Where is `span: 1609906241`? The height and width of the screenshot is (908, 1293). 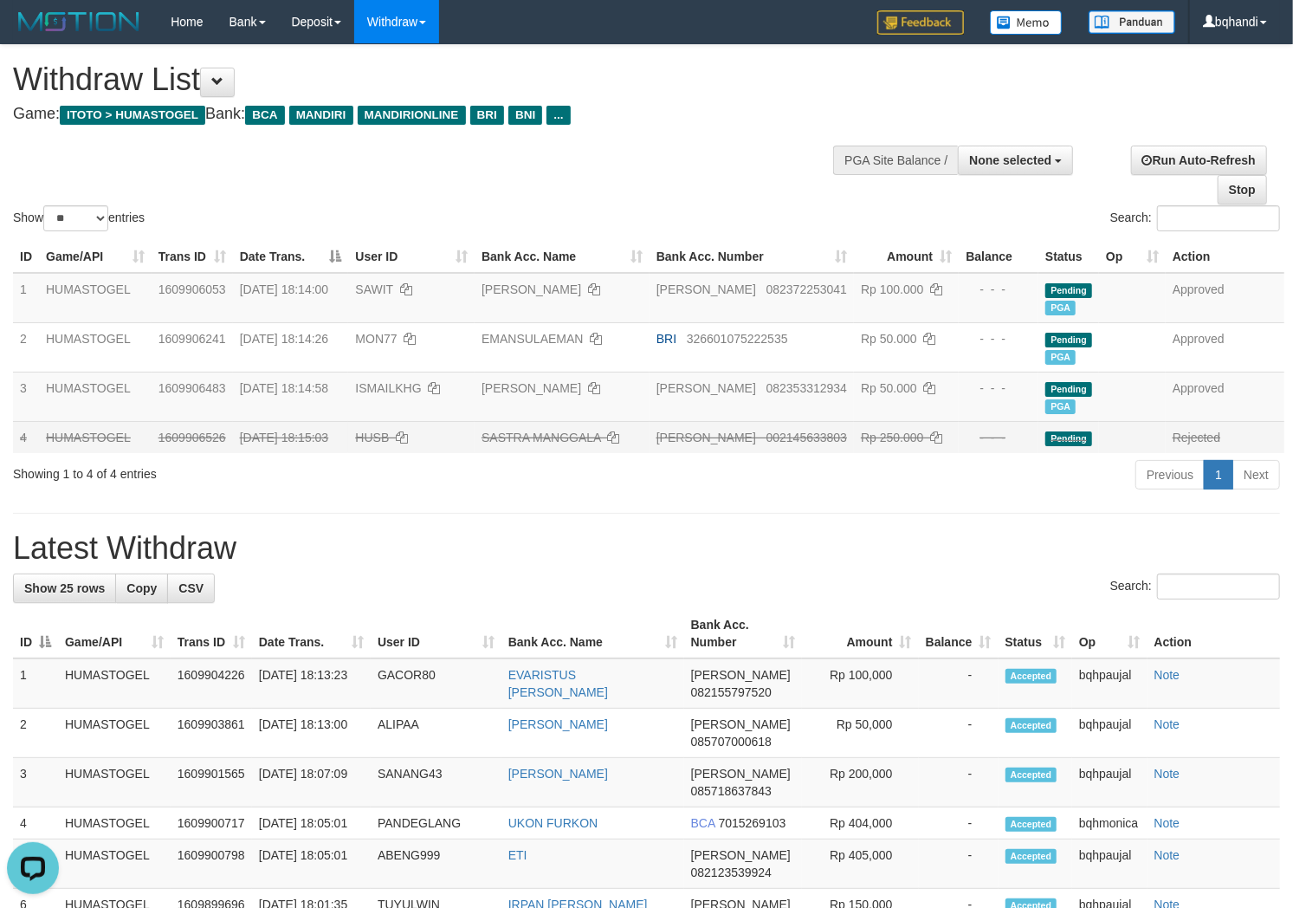
span: 1609906241 is located at coordinates (192, 339).